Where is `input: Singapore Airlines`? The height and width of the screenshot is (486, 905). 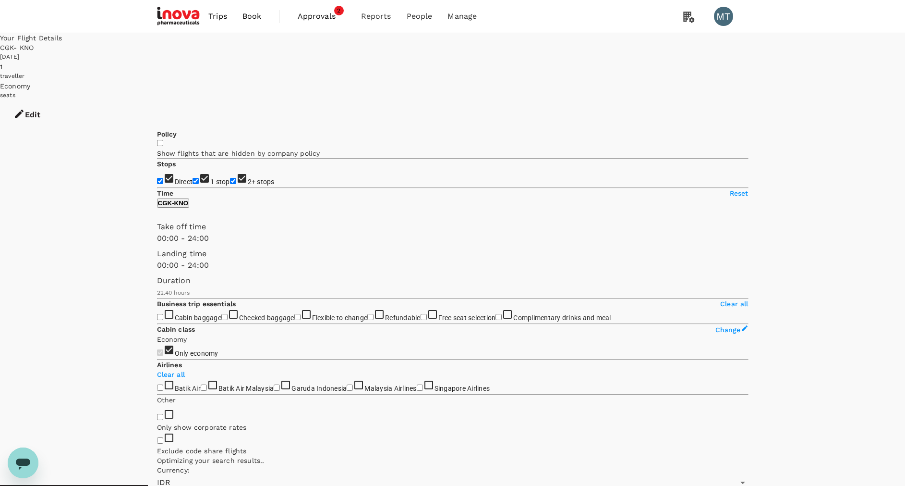 input: Singapore Airlines is located at coordinates (420, 387).